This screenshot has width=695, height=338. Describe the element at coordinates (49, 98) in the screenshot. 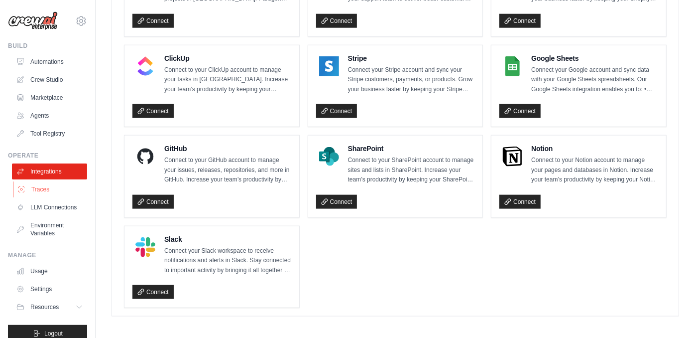

I see `a: Marketplace` at that location.